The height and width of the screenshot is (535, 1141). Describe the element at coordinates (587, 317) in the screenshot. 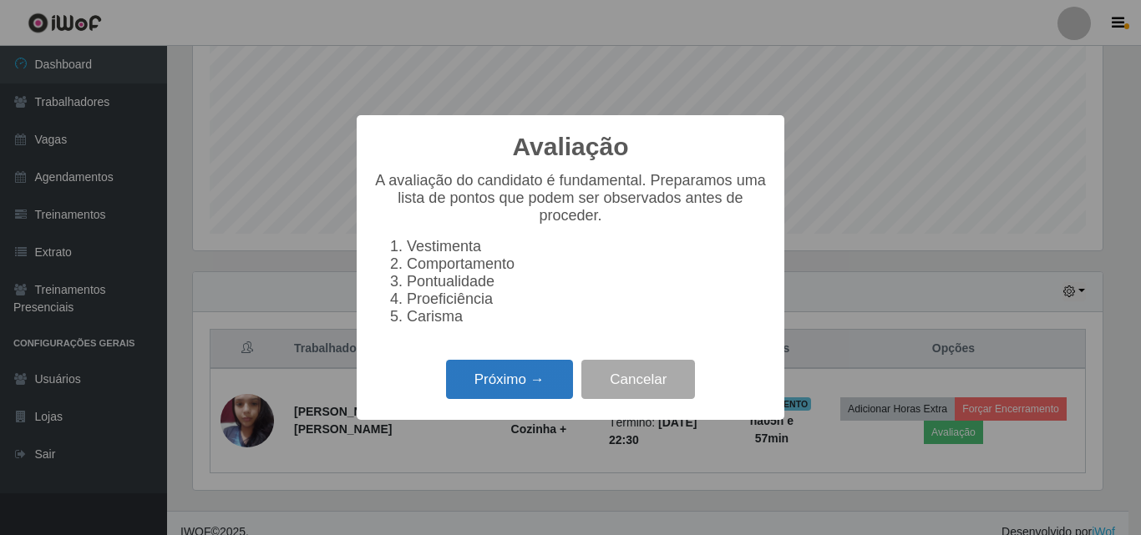

I see `li: Carisma` at that location.